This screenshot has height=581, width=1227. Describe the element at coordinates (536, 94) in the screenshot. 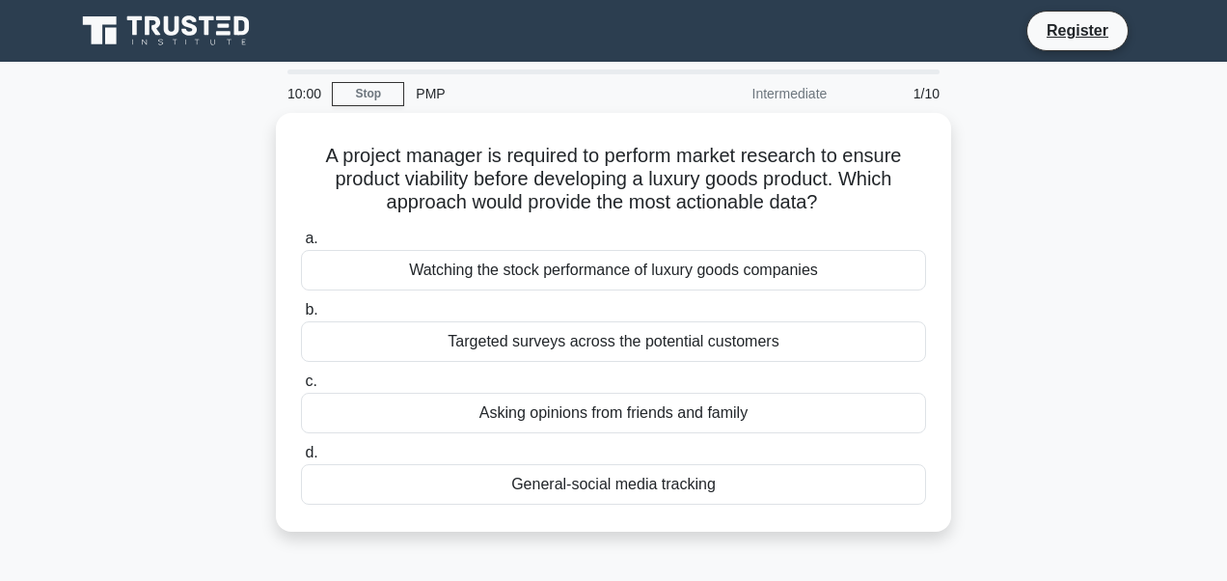

I see `div: PMP` at that location.